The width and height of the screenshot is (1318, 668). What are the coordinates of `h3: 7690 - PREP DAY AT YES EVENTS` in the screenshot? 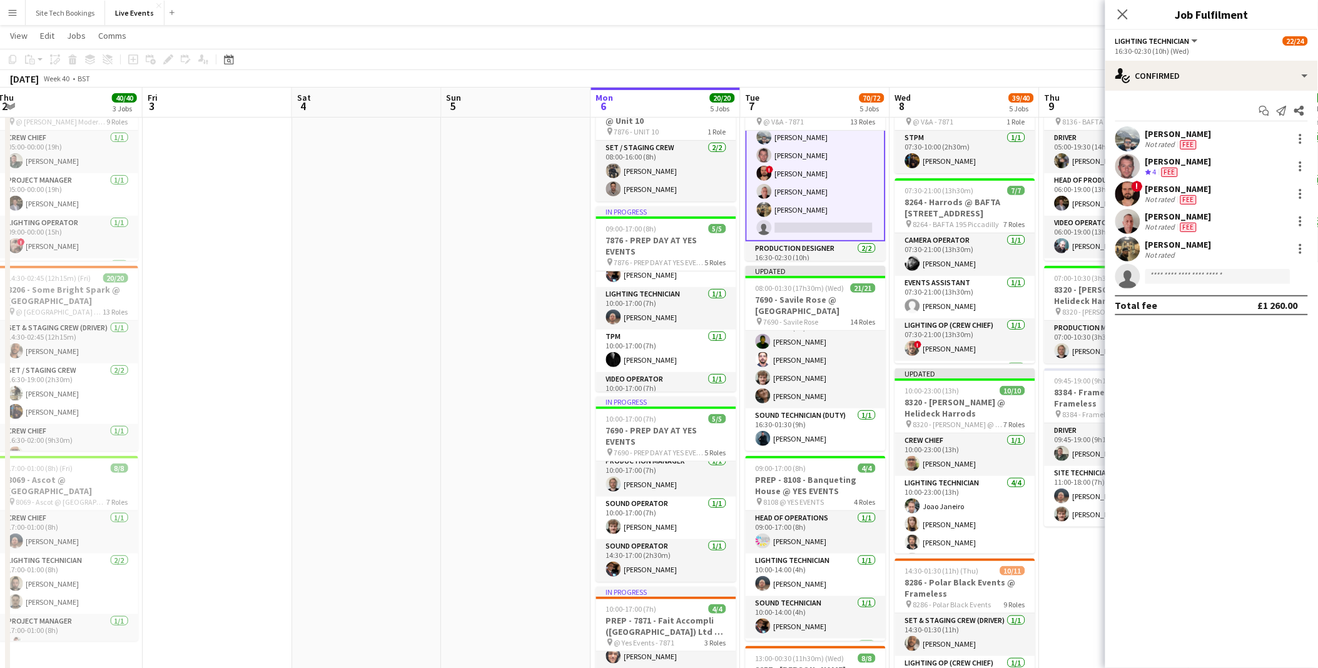 It's located at (666, 436).